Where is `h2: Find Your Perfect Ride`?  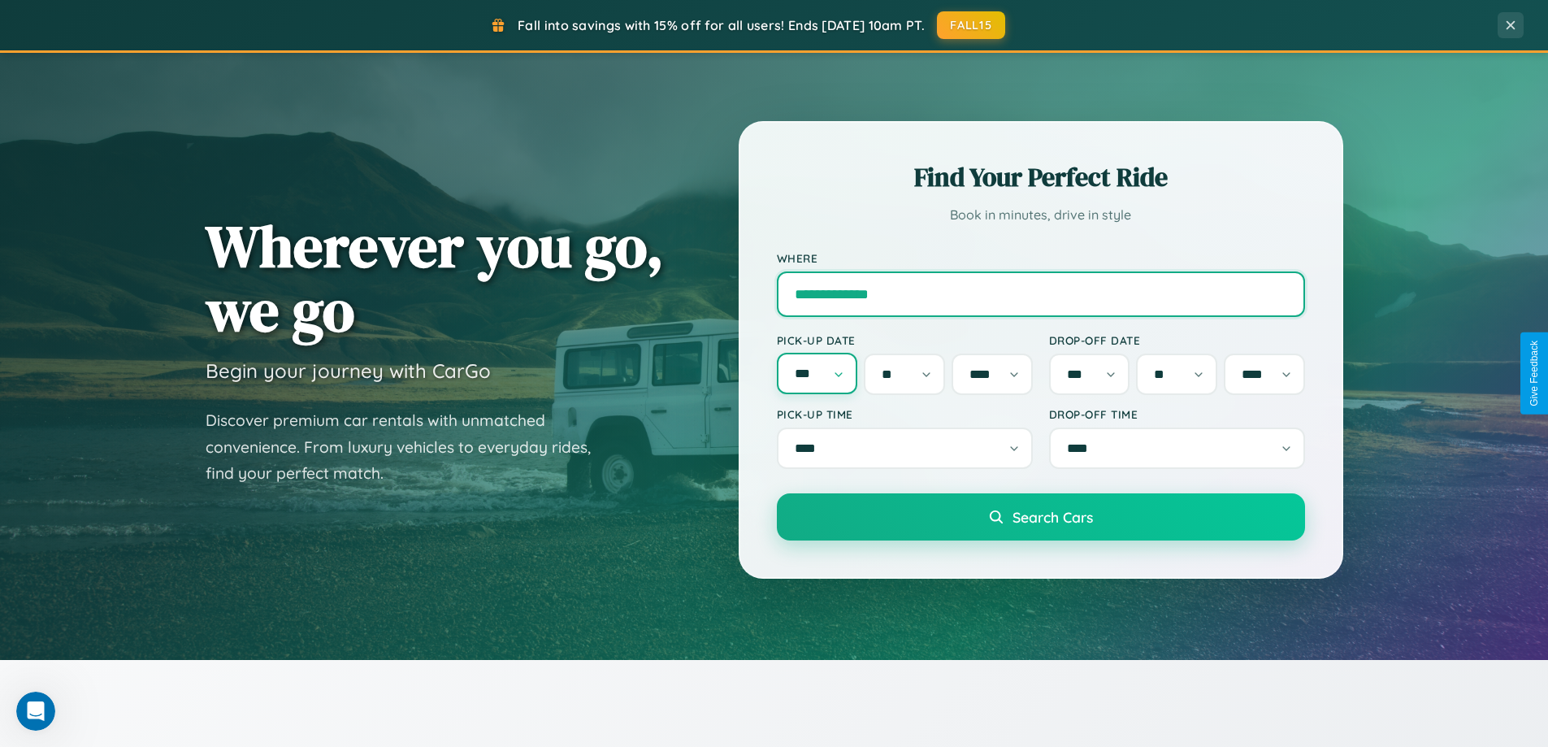 h2: Find Your Perfect Ride is located at coordinates (1041, 177).